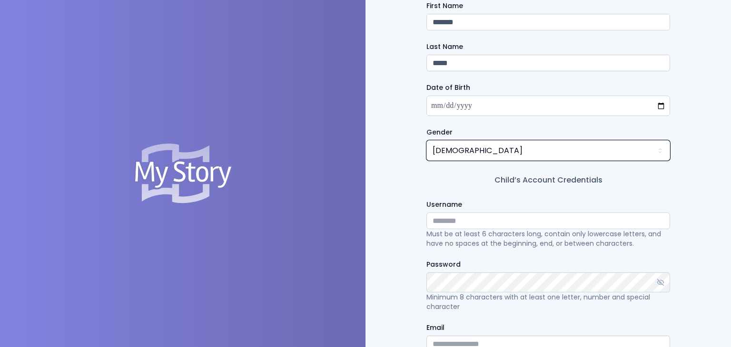 This screenshot has height=347, width=731. I want to click on label: Last Name, so click(548, 47).